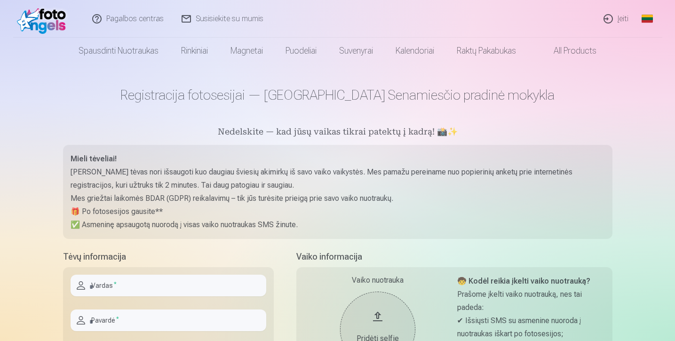 This screenshot has width=675, height=341. I want to click on a: Magnetai, so click(246, 51).